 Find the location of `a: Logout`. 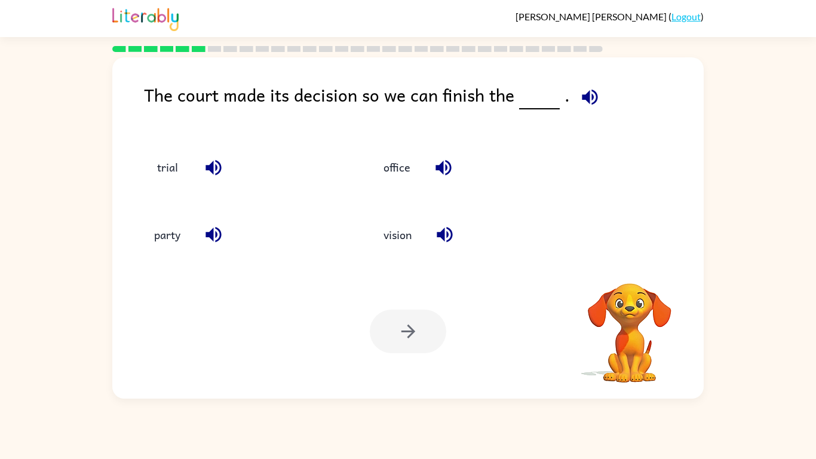

a: Logout is located at coordinates (686, 16).